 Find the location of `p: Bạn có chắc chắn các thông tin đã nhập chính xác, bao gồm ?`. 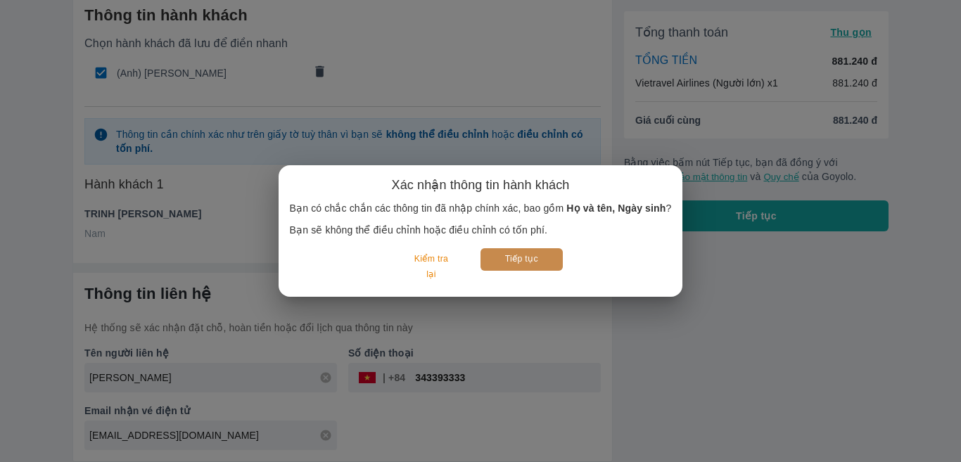

p: Bạn có chắc chắn các thông tin đã nhập chính xác, bao gồm ? is located at coordinates (480, 208).